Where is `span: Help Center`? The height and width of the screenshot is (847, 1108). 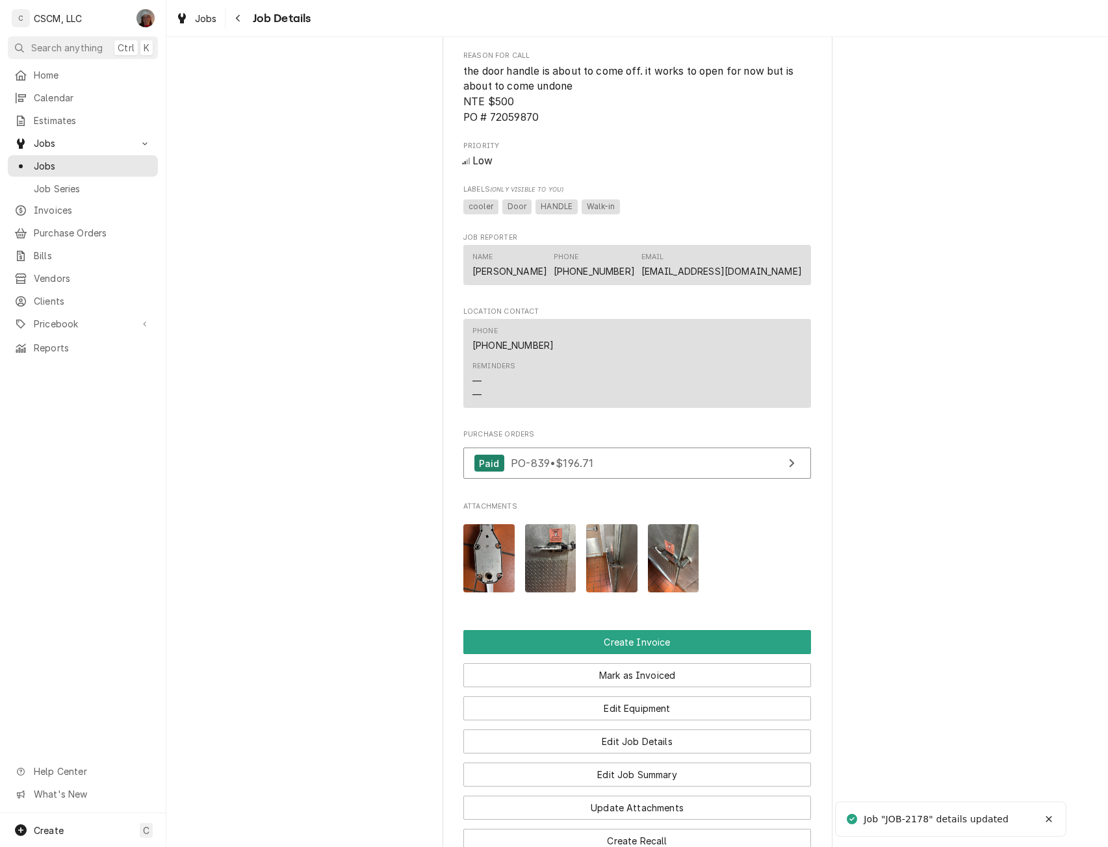 span: Help Center is located at coordinates (92, 771).